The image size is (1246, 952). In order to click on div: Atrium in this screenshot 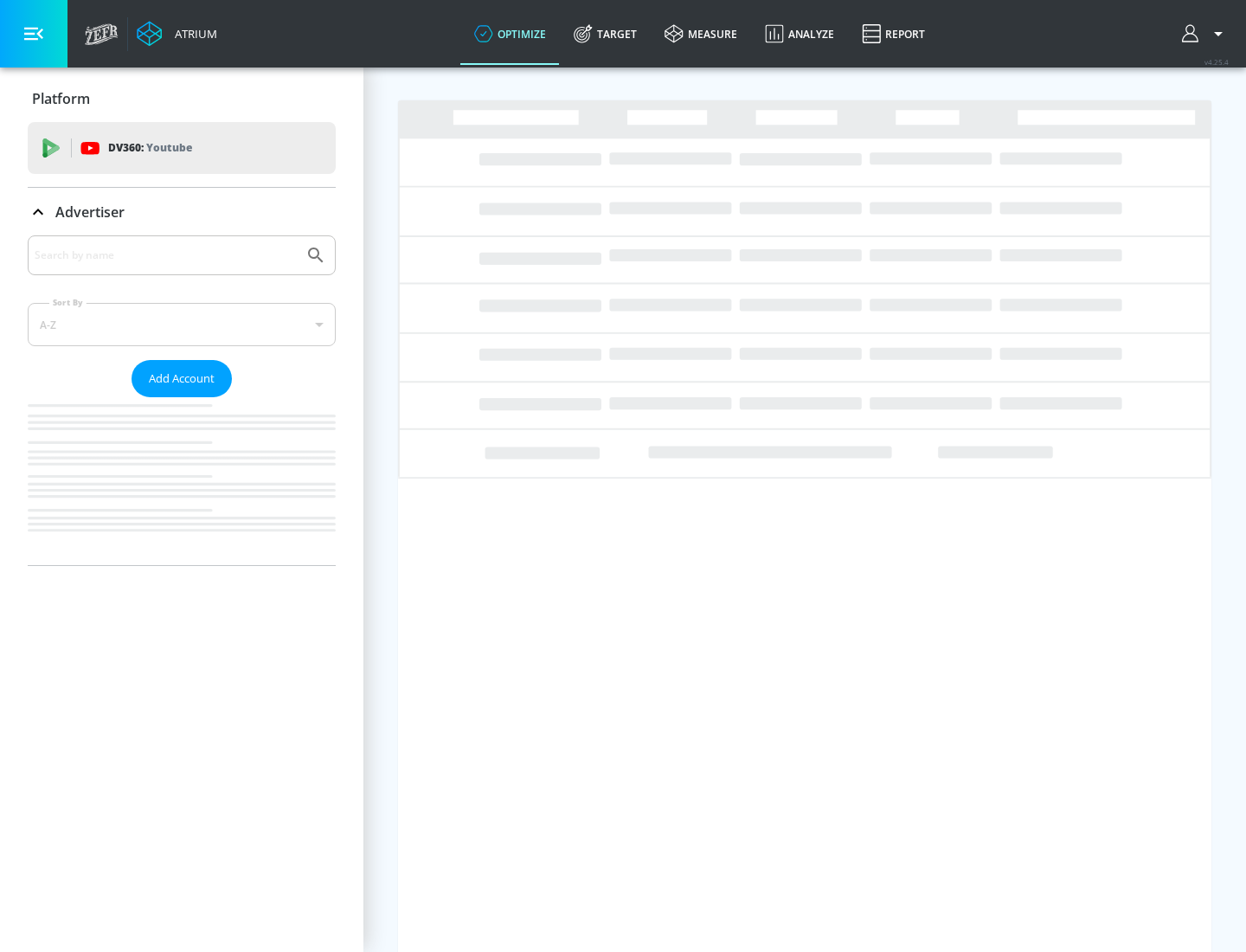, I will do `click(192, 34)`.